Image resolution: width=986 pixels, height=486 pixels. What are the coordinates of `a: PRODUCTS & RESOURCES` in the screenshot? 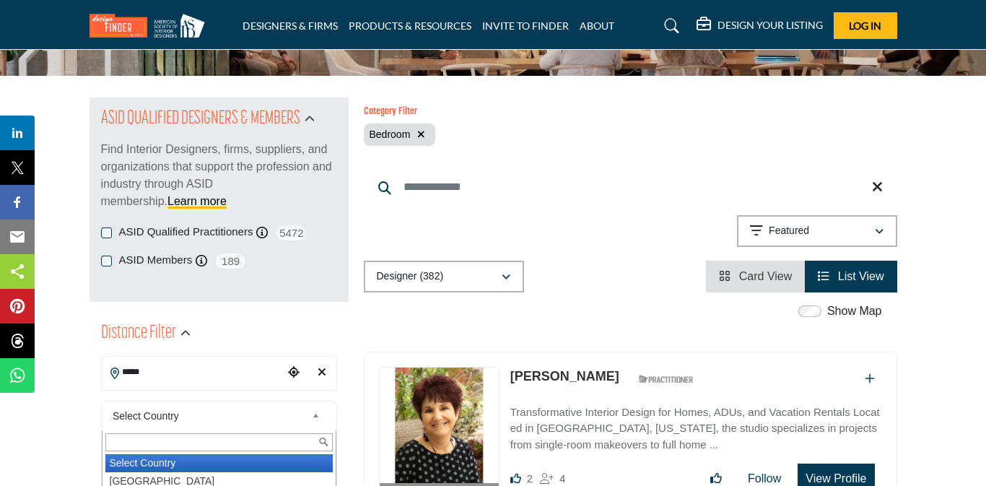 It's located at (410, 25).